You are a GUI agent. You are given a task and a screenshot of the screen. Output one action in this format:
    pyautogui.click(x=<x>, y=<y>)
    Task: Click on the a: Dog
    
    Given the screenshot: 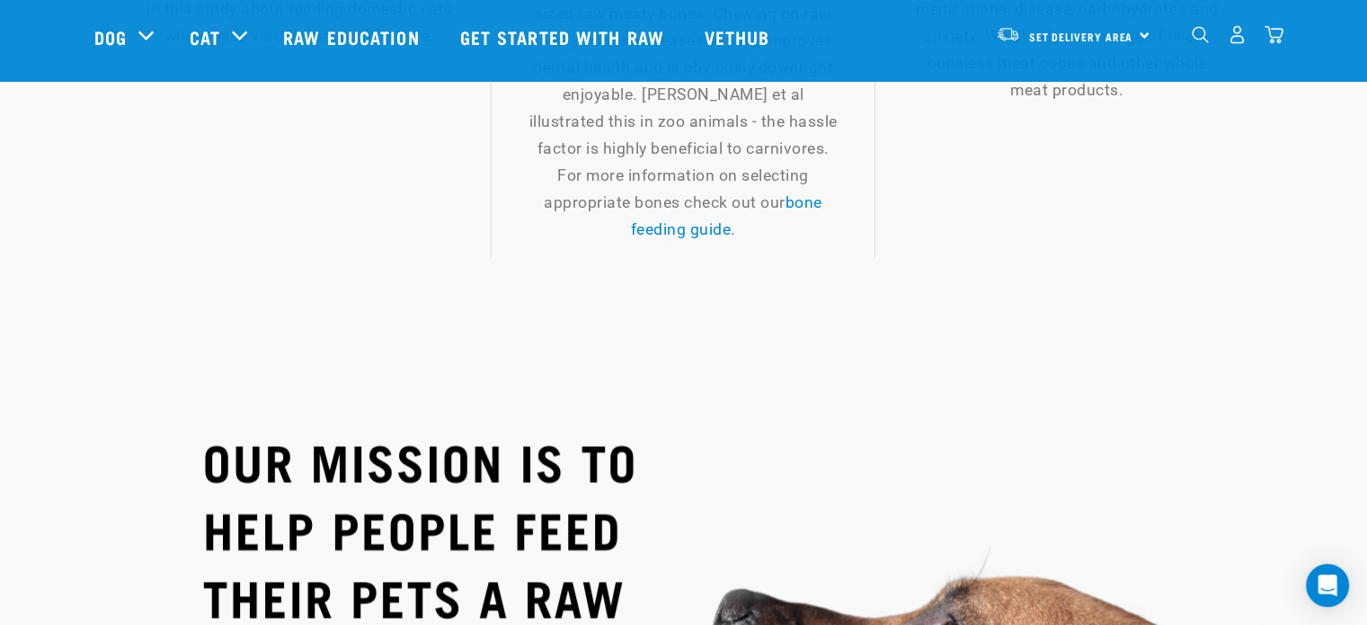 What is the action you would take?
    pyautogui.click(x=111, y=37)
    